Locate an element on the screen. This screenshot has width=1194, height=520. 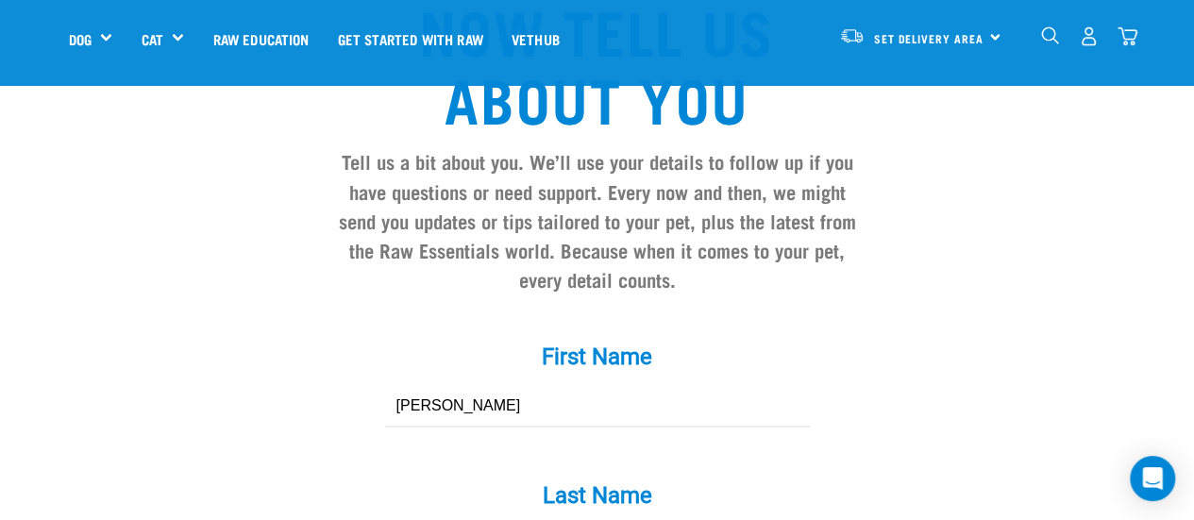
a: Vethub is located at coordinates (535, 39).